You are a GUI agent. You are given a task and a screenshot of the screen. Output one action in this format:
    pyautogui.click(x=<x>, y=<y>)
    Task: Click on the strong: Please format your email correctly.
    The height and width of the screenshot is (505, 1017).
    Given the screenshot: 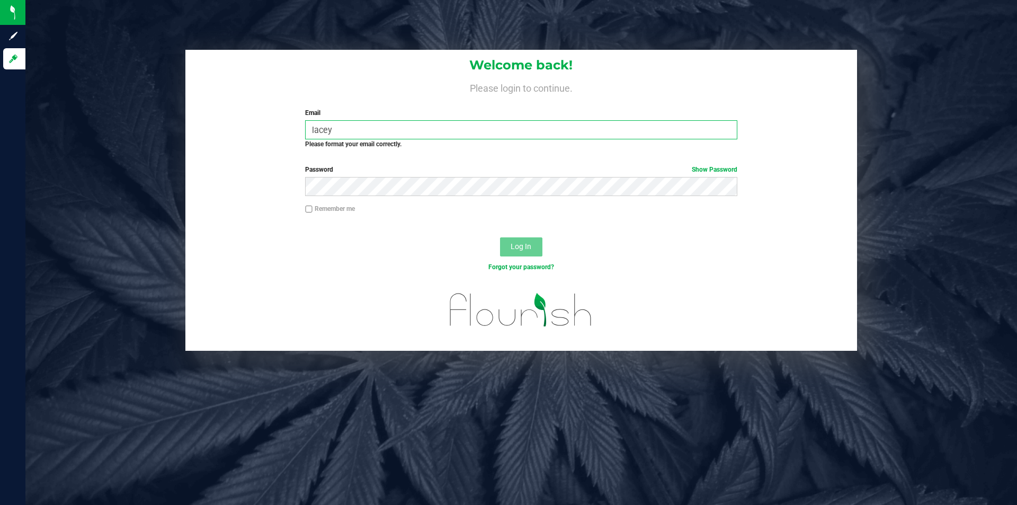 What is the action you would take?
    pyautogui.click(x=353, y=144)
    